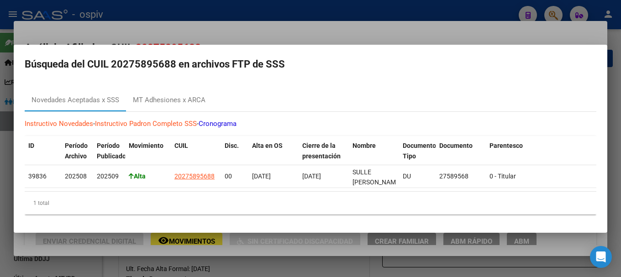 The width and height of the screenshot is (621, 277). Describe the element at coordinates (324, 156) in the screenshot. I see `datatable-header-cell: Cierre de la presentación` at that location.